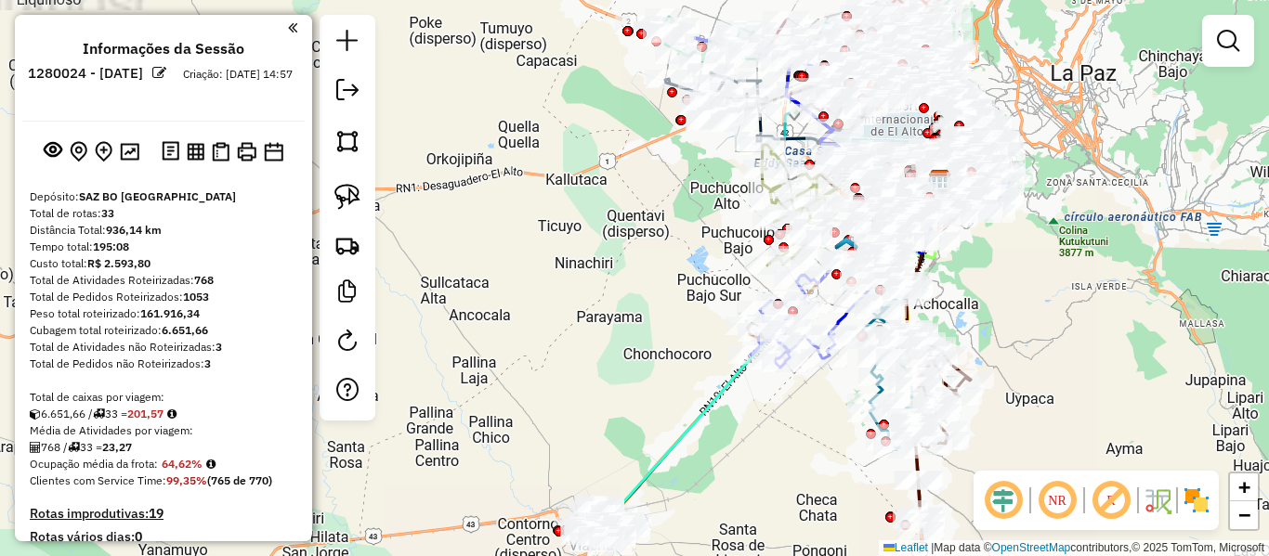 Image resolution: width=1269 pixels, height=556 pixels. Describe the element at coordinates (134, 229) in the screenshot. I see `strong: 936,14 km` at that location.